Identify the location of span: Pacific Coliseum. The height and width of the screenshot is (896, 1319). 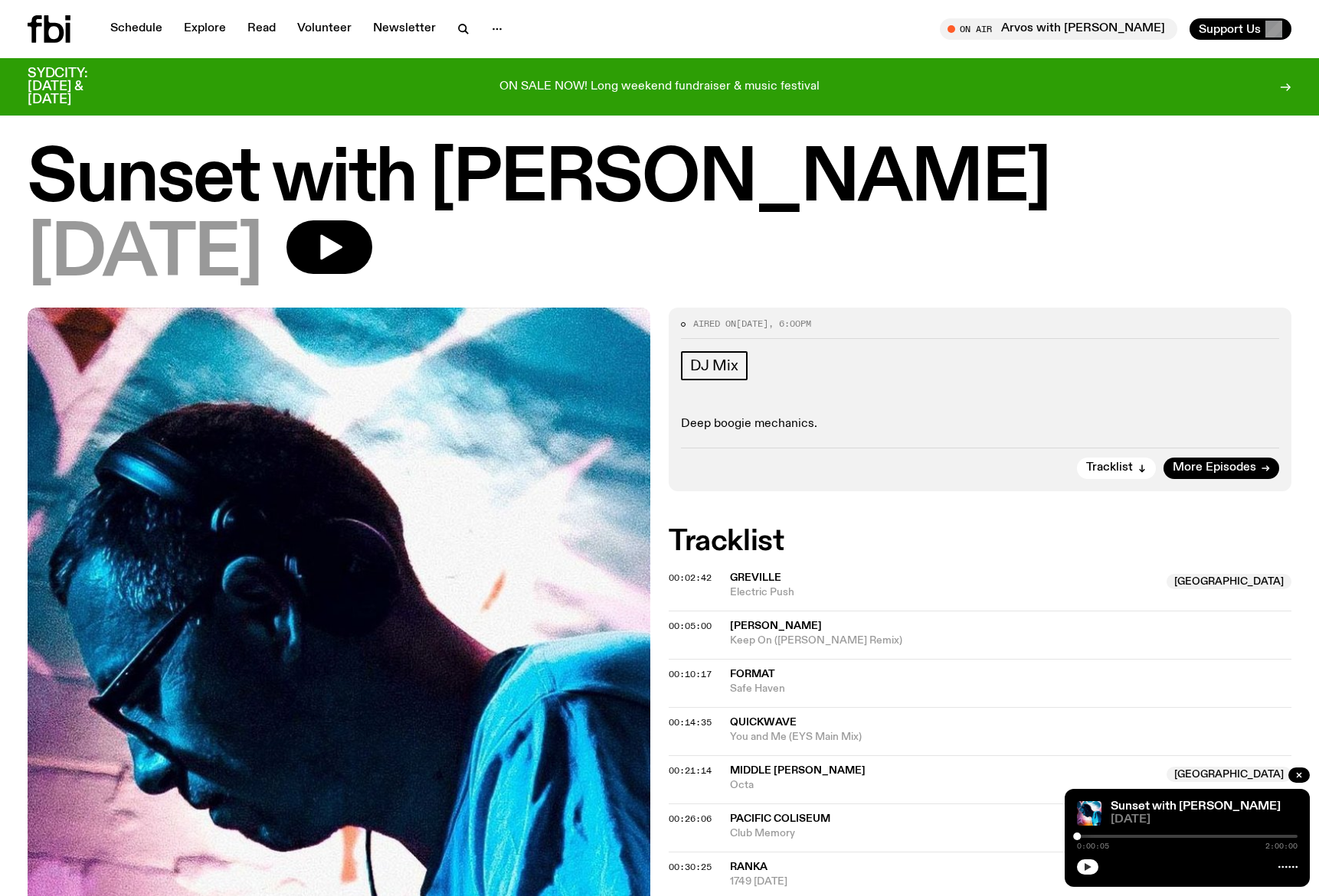
(780, 819).